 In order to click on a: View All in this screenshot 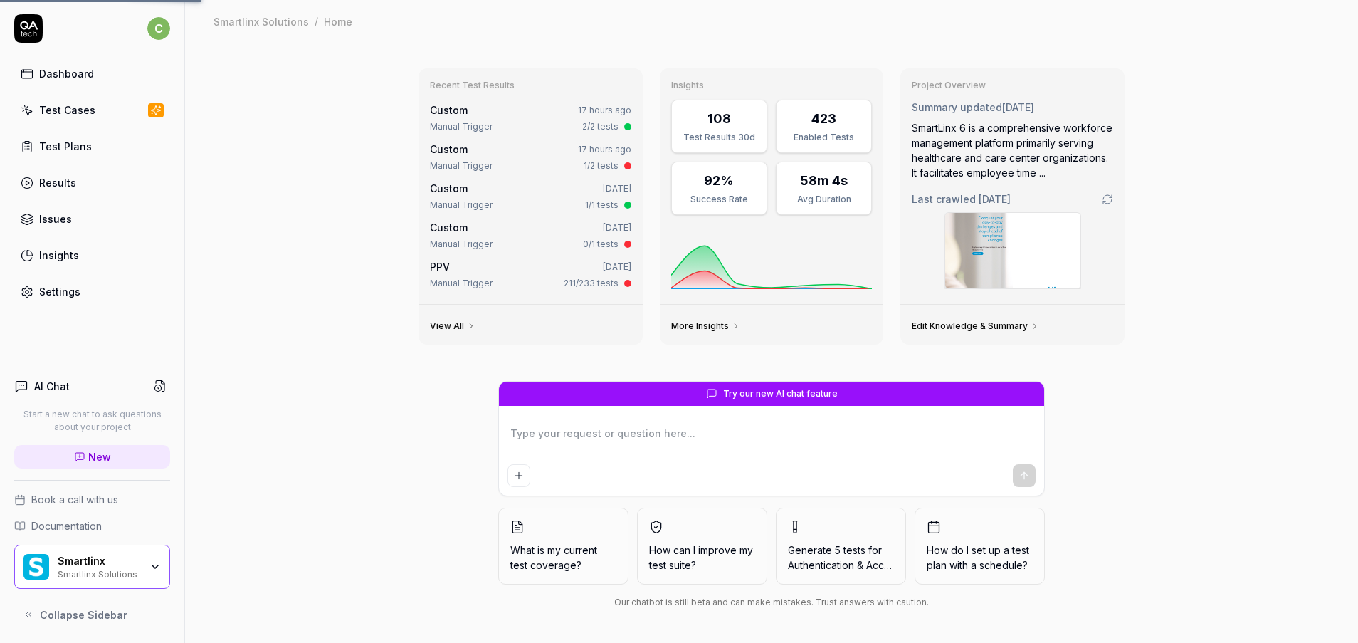, I will do `click(453, 326)`.